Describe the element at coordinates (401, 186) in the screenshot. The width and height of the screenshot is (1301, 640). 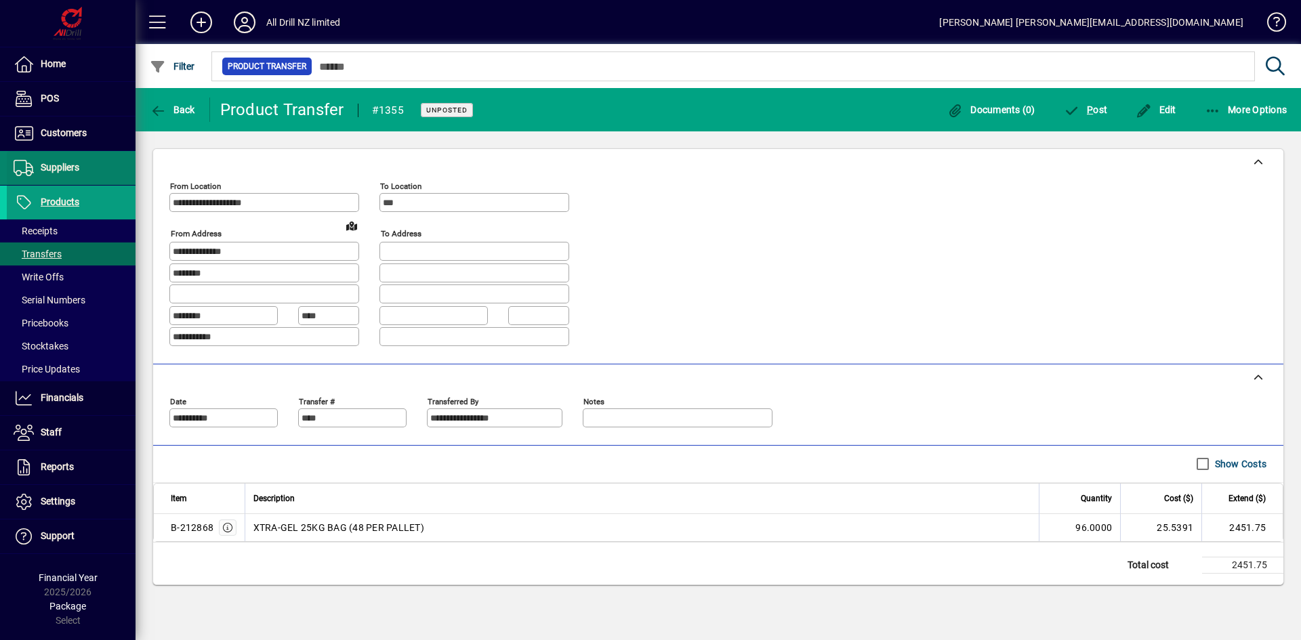
I see `mat-label: To location` at that location.